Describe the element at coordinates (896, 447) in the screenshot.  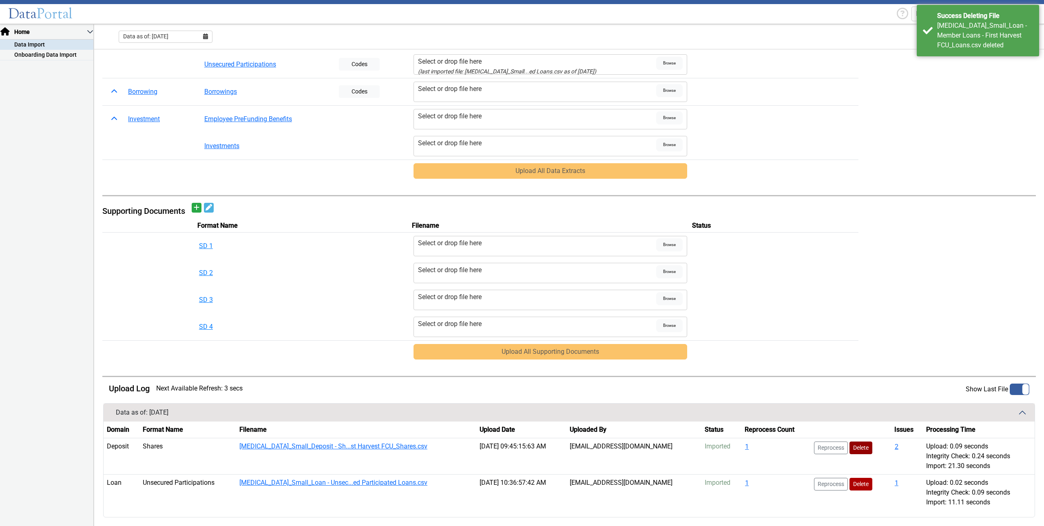
I see `button: 2` at that location.